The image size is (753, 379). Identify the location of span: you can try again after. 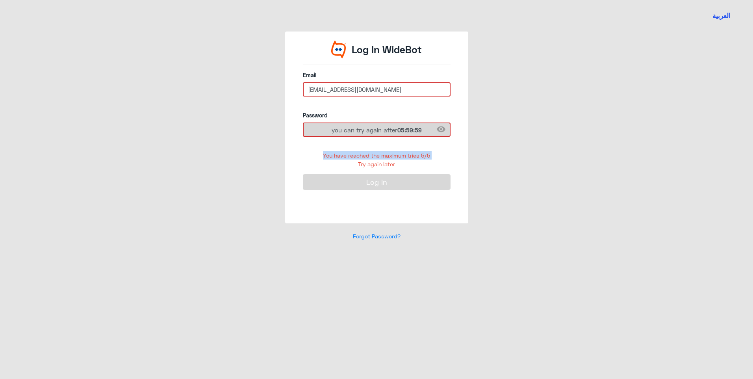
(377, 130).